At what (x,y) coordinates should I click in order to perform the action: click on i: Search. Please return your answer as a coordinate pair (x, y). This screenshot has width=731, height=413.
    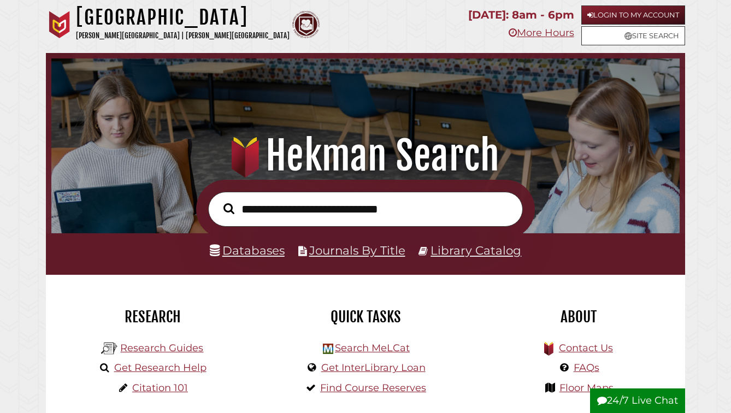
    Looking at the image, I should click on (229, 208).